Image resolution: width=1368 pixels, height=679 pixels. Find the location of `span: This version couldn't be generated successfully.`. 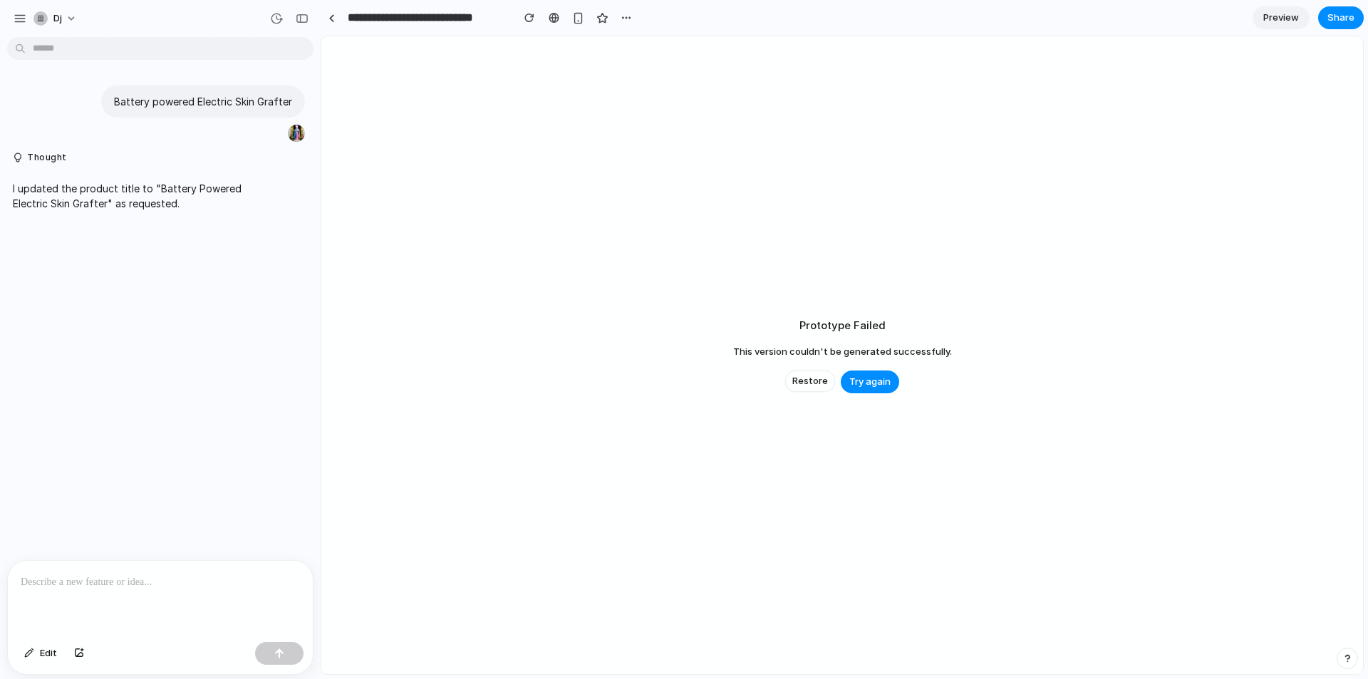

span: This version couldn't be generated successfully. is located at coordinates (842, 352).